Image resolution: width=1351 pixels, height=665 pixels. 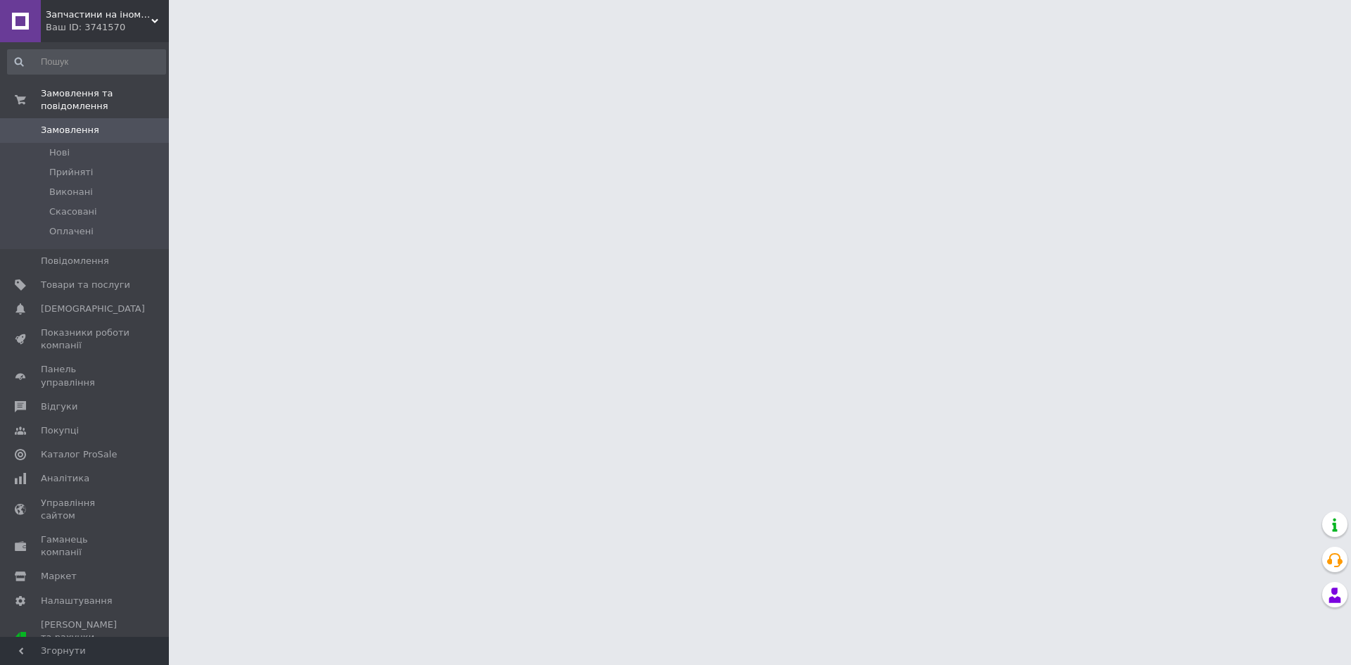 I want to click on span: Запчастини на іномарки, so click(x=98, y=15).